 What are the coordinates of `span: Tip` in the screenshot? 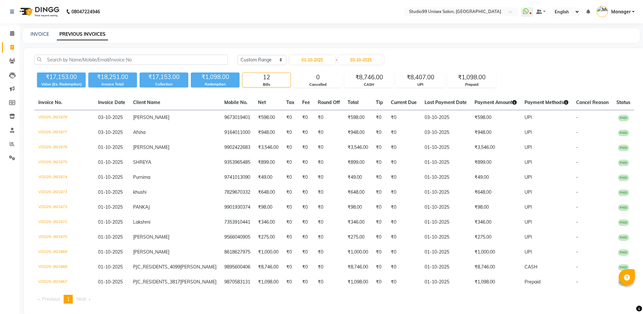 It's located at (379, 102).